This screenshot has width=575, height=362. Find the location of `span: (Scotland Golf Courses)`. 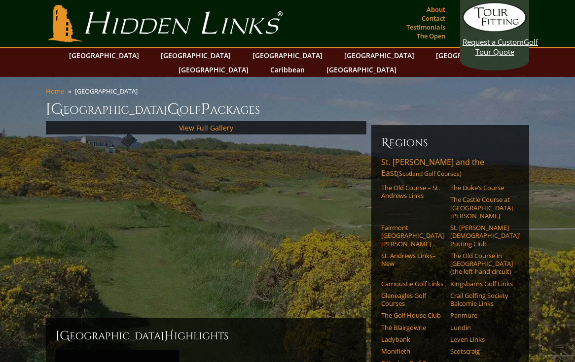

span: (Scotland Golf Courses) is located at coordinates (429, 173).